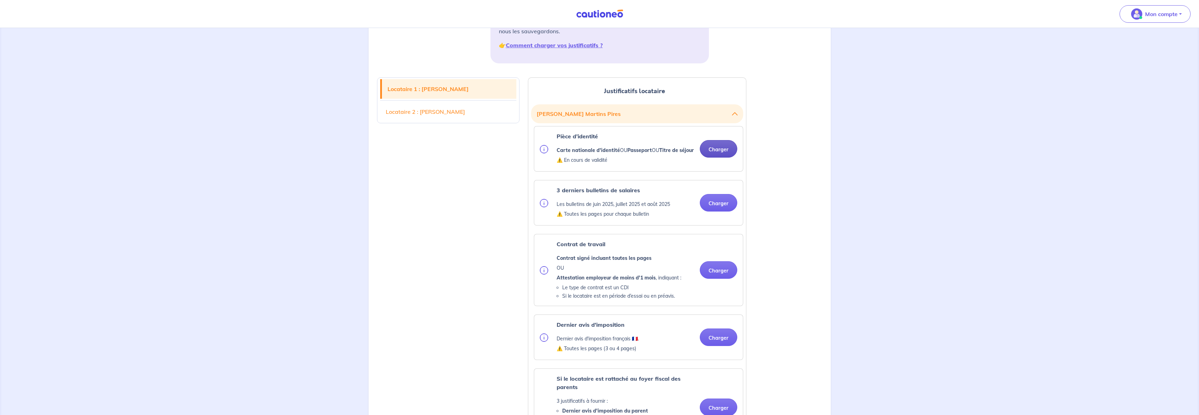 This screenshot has width=1199, height=415. Describe the element at coordinates (618, 383) in the screenshot. I see `strong: Si le locataire est rattaché au foyer fiscal des parents` at that location.